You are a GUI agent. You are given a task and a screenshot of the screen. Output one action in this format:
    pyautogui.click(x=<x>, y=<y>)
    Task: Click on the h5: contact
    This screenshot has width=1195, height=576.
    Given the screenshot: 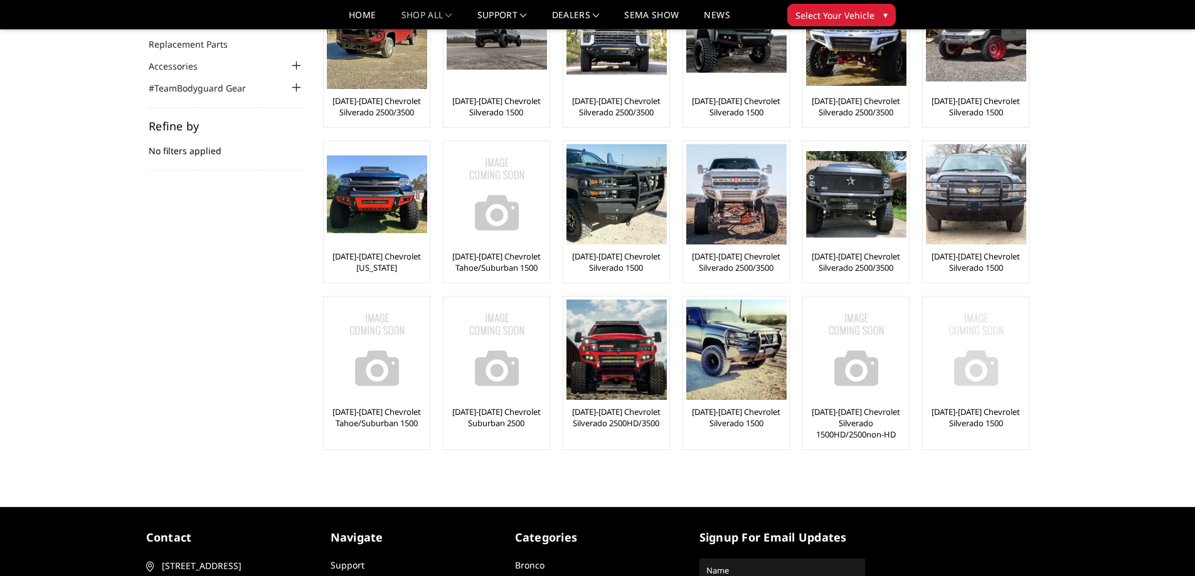 What is the action you would take?
    pyautogui.click(x=229, y=538)
    